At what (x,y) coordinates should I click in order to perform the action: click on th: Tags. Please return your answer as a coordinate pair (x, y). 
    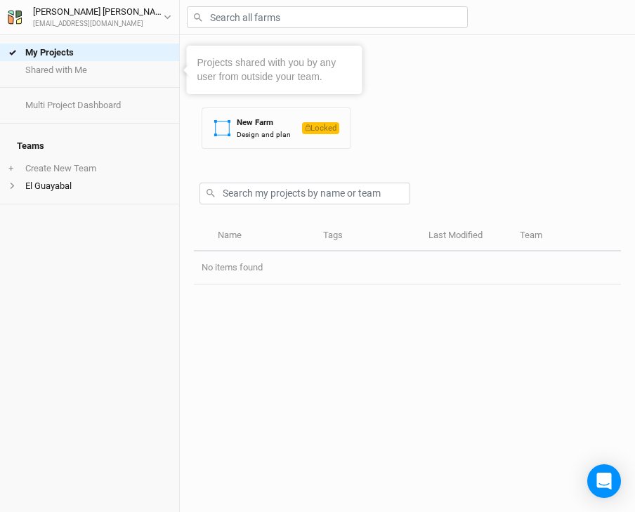
    Looking at the image, I should click on (367, 236).